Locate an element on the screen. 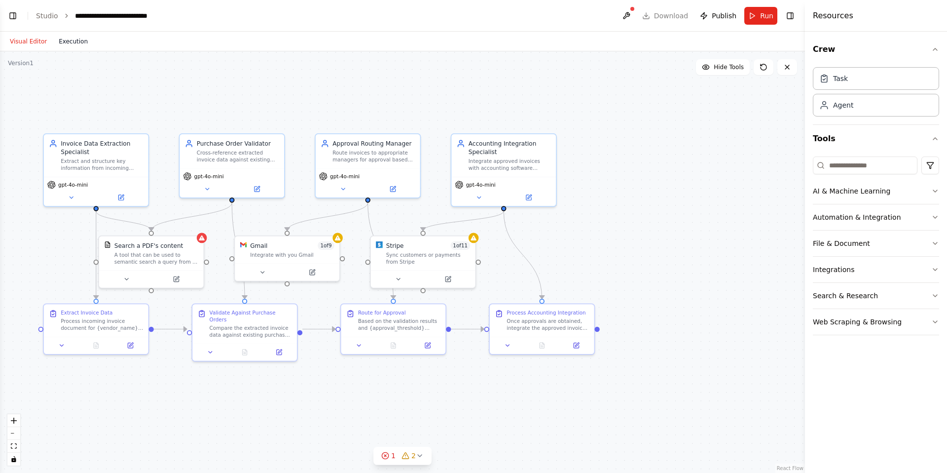 This screenshot has height=473, width=947. div: Crew is located at coordinates (876, 94).